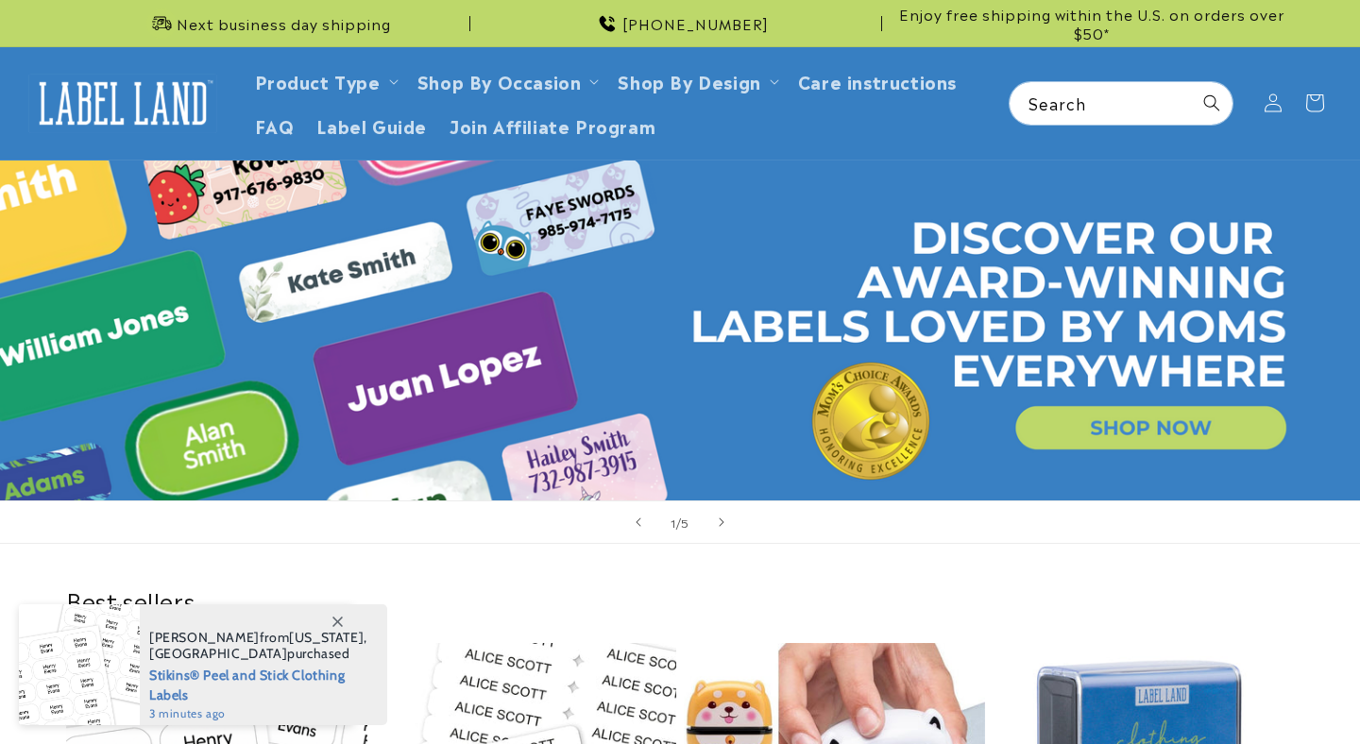  What do you see at coordinates (1212, 103) in the screenshot?
I see `button: Search` at bounding box center [1212, 103].